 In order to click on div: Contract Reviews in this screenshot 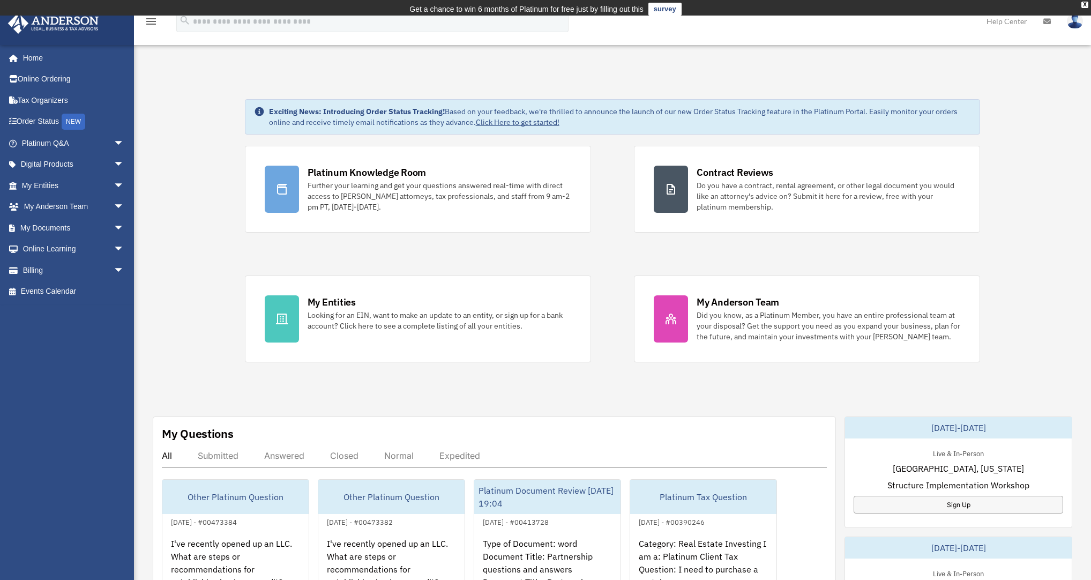, I will do `click(734, 172)`.